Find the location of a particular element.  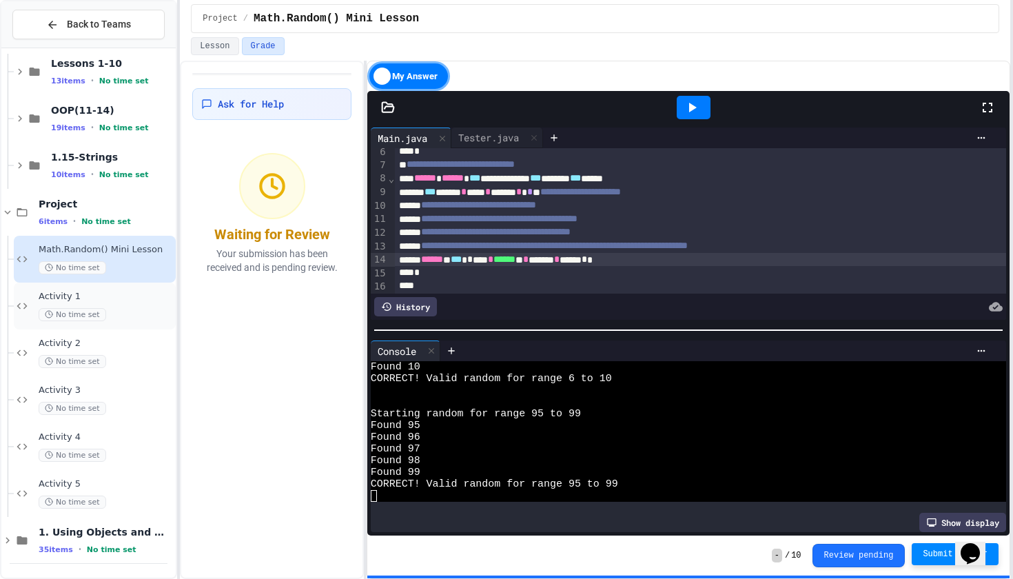

span: 10 is located at coordinates (796, 555).